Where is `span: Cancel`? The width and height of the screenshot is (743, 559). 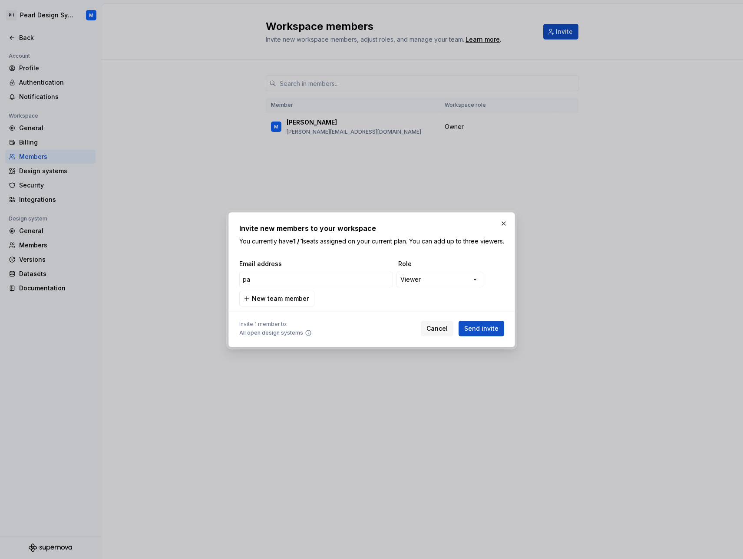 span: Cancel is located at coordinates (437, 329).